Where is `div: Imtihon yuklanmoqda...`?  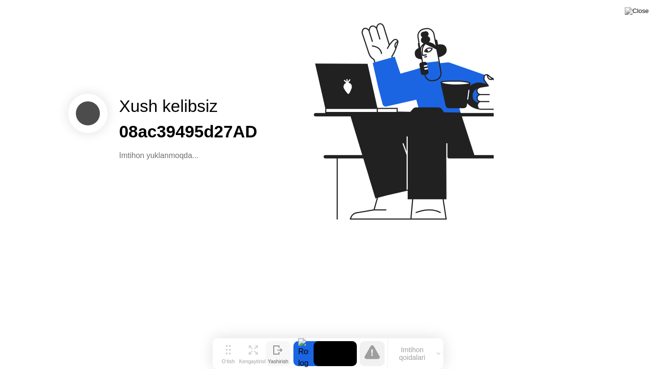 div: Imtihon yuklanmoqda... is located at coordinates (188, 155).